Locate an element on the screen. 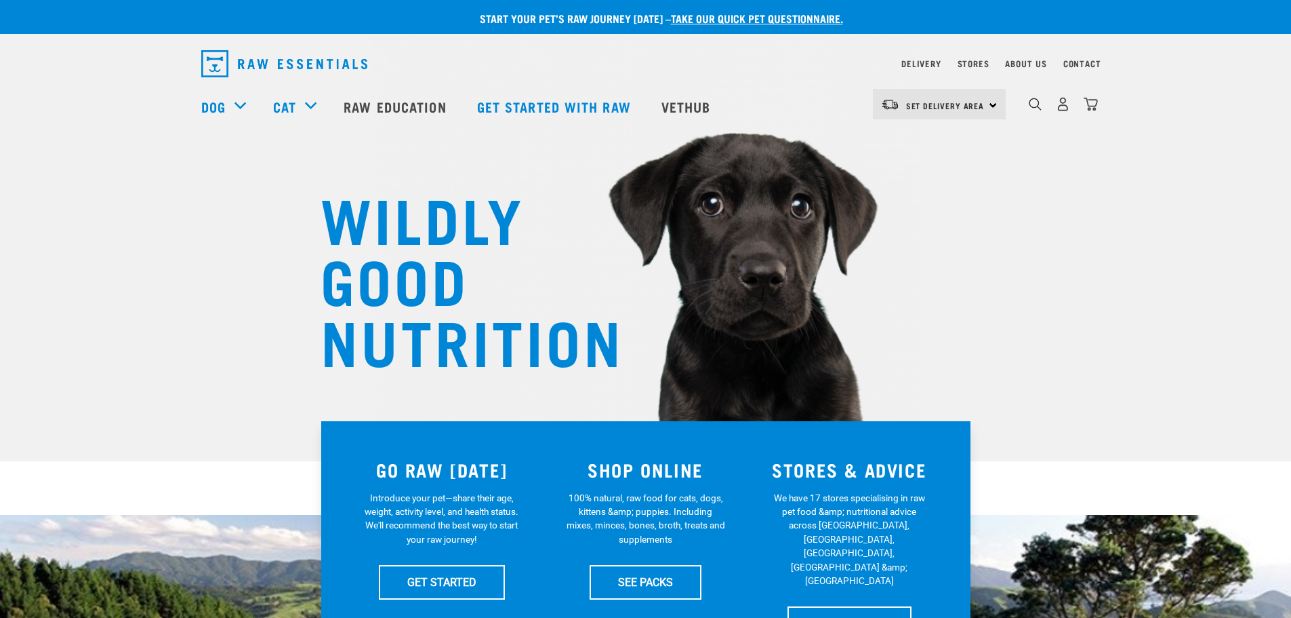 The width and height of the screenshot is (1291, 618). a: Get started with Raw is located at coordinates (556, 106).